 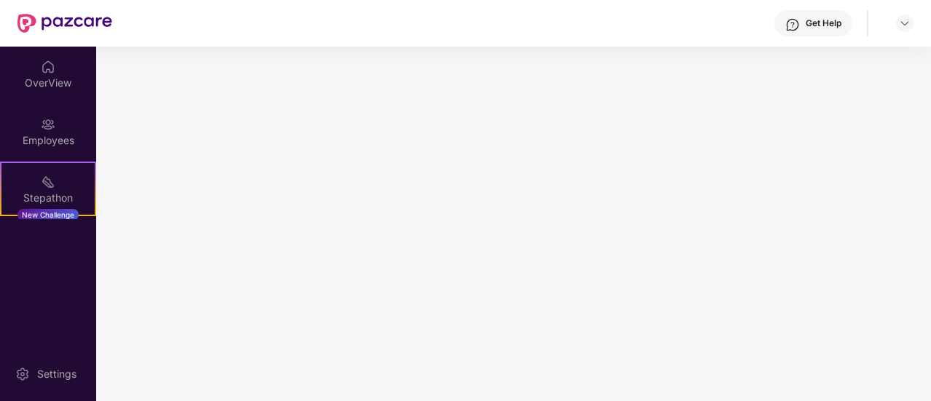 I want to click on div: Settings, so click(x=57, y=374).